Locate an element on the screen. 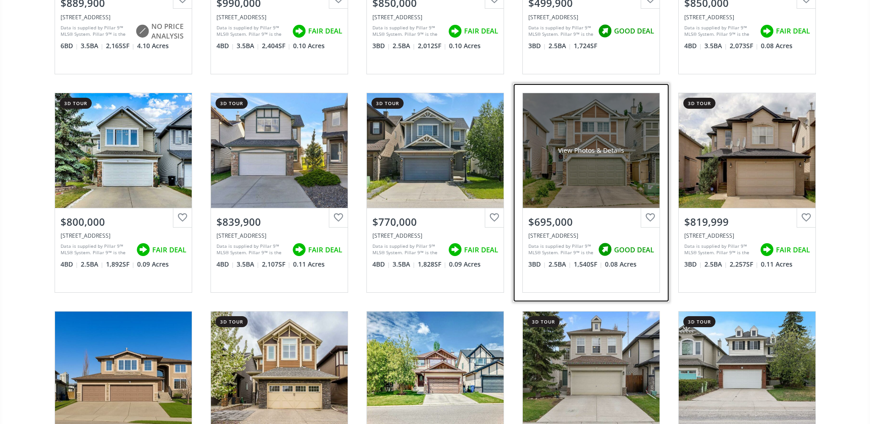  div: 31 Cougarstone Park SW, Calgary, AB T3H 4Z9 is located at coordinates (123, 235).